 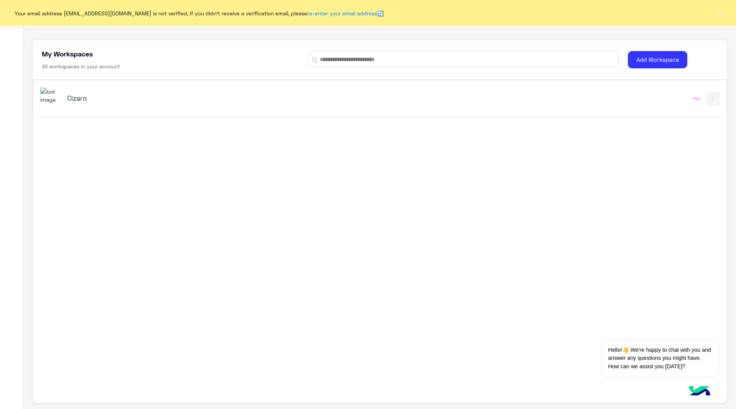 I want to click on a: re-enter your email address, so click(x=343, y=13).